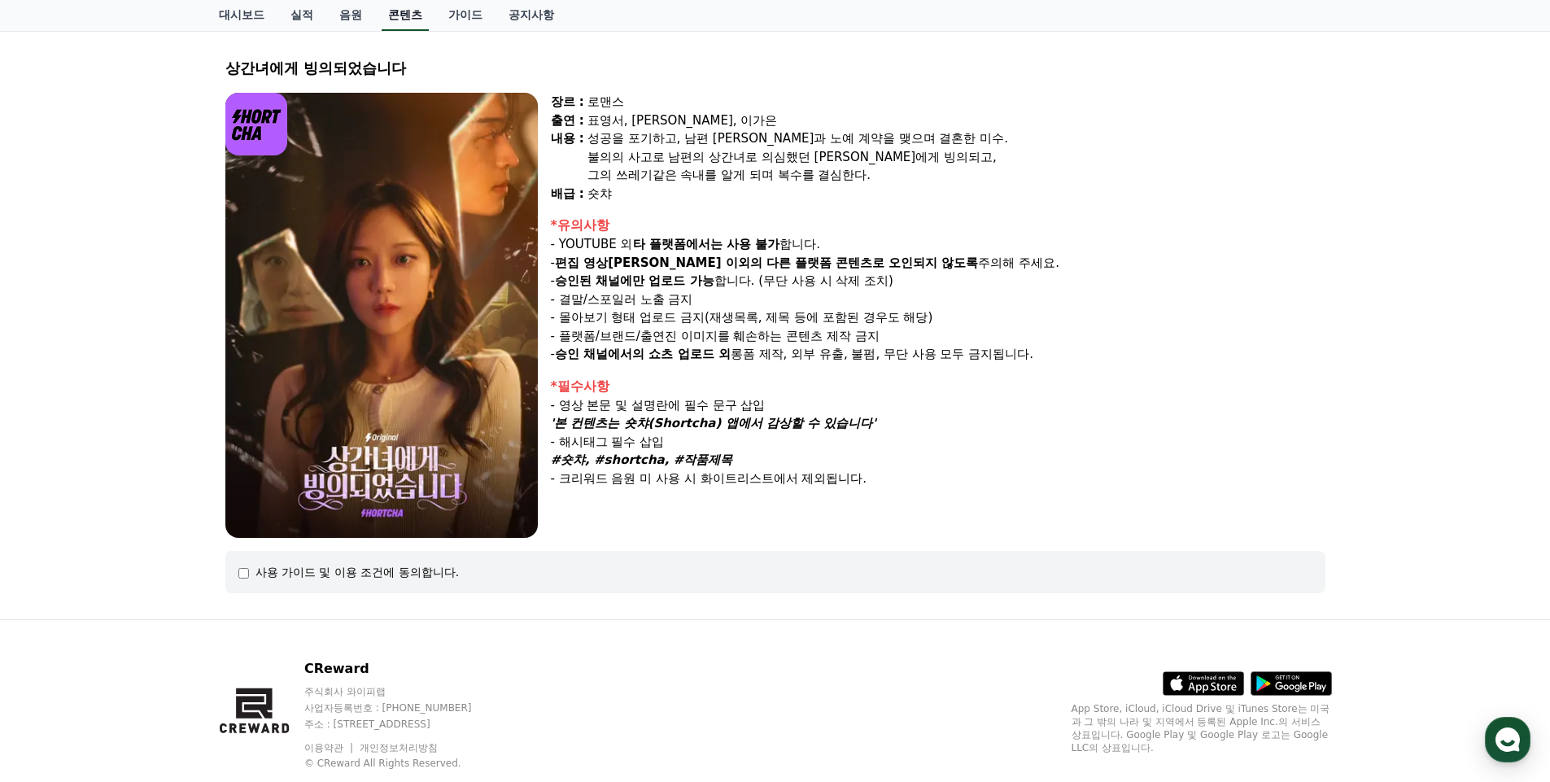  What do you see at coordinates (357, 572) in the screenshot?
I see `div: 사용 가이드 및 이용 조건에 동의합니다.` at bounding box center [357, 572].